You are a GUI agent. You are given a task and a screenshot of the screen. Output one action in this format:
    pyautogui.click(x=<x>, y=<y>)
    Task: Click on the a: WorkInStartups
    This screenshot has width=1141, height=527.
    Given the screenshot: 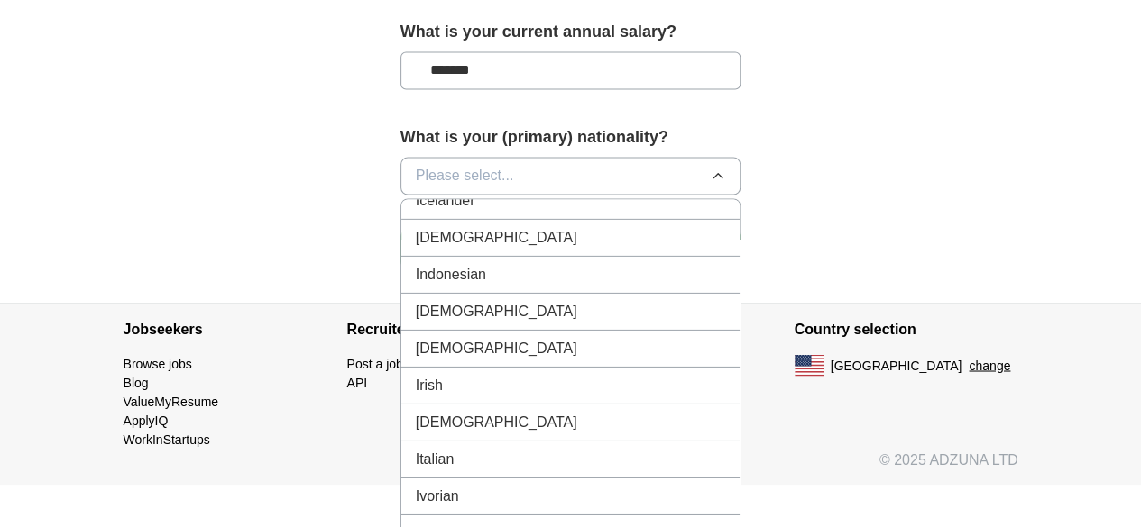 What is the action you would take?
    pyautogui.click(x=167, y=439)
    